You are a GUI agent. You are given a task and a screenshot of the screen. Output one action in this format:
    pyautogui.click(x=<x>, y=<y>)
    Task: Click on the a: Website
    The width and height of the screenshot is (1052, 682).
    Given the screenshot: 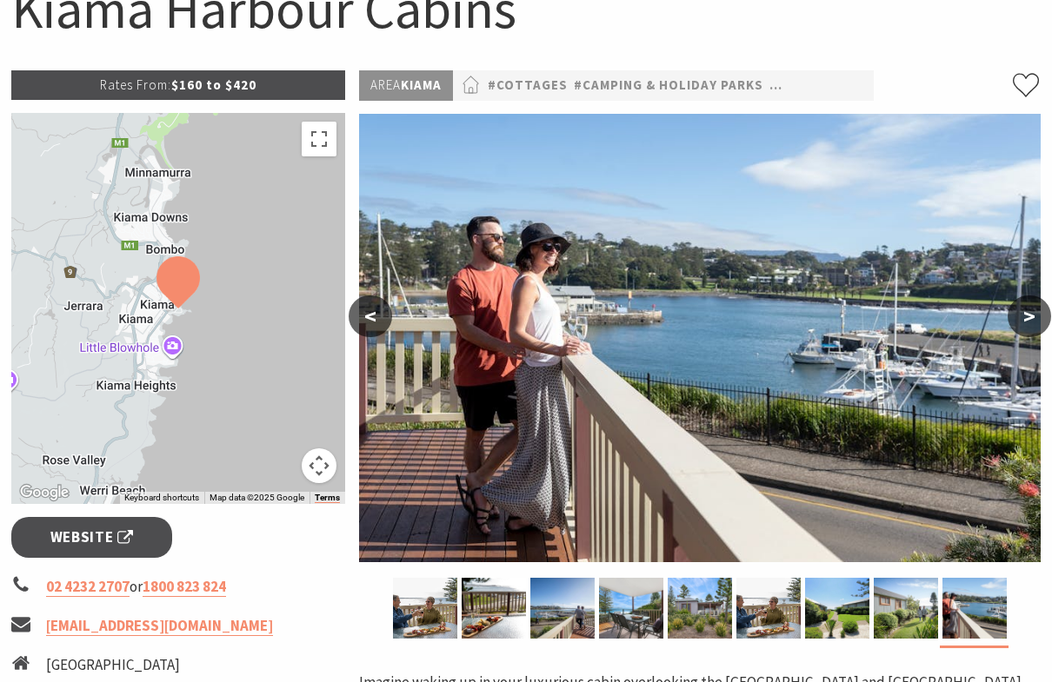 What is the action you would take?
    pyautogui.click(x=91, y=537)
    